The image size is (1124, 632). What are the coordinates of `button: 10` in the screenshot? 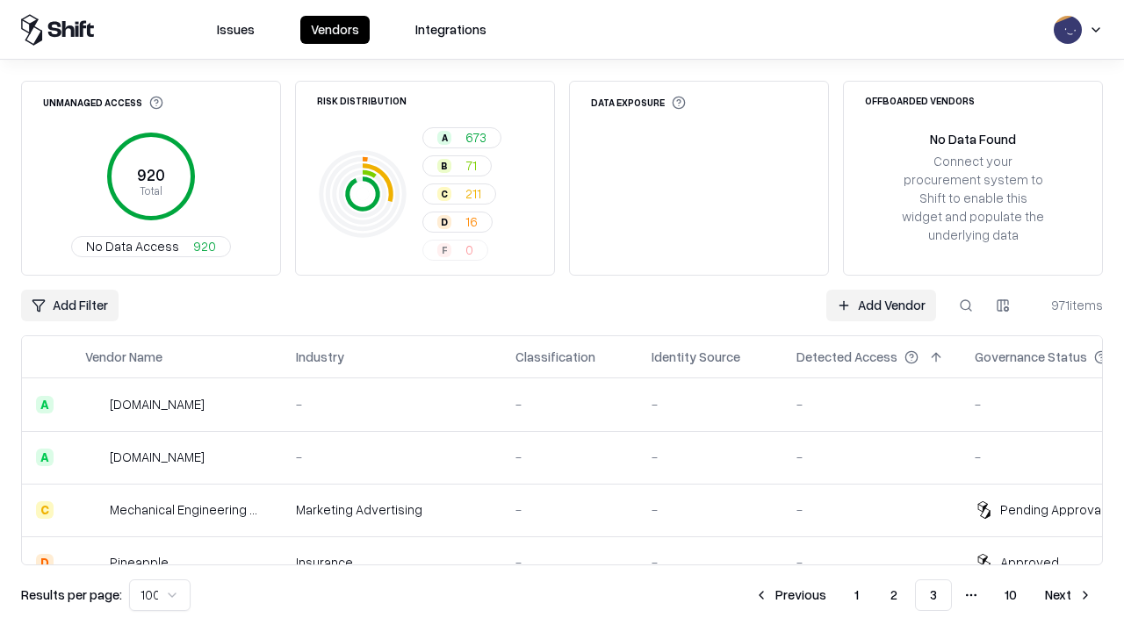 It's located at (1011, 595).